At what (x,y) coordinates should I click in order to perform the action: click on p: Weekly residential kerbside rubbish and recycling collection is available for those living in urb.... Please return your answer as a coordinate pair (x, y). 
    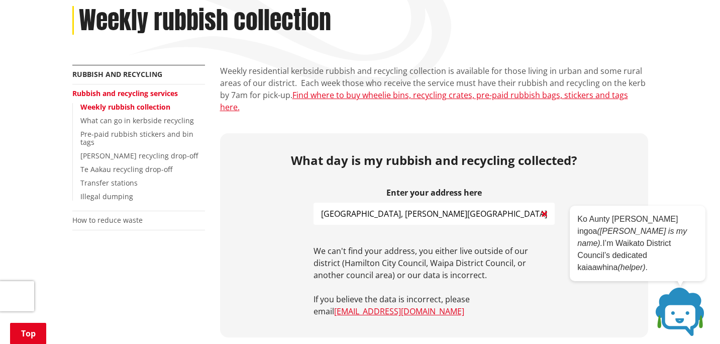
    Looking at the image, I should click on (434, 89).